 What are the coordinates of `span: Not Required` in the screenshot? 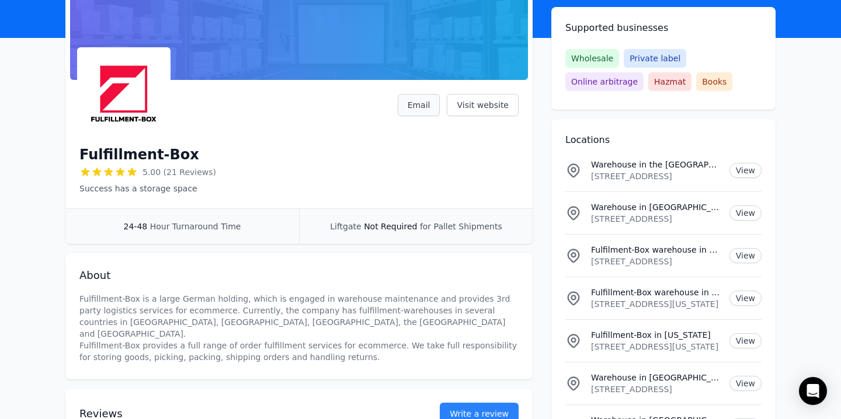 It's located at (390, 227).